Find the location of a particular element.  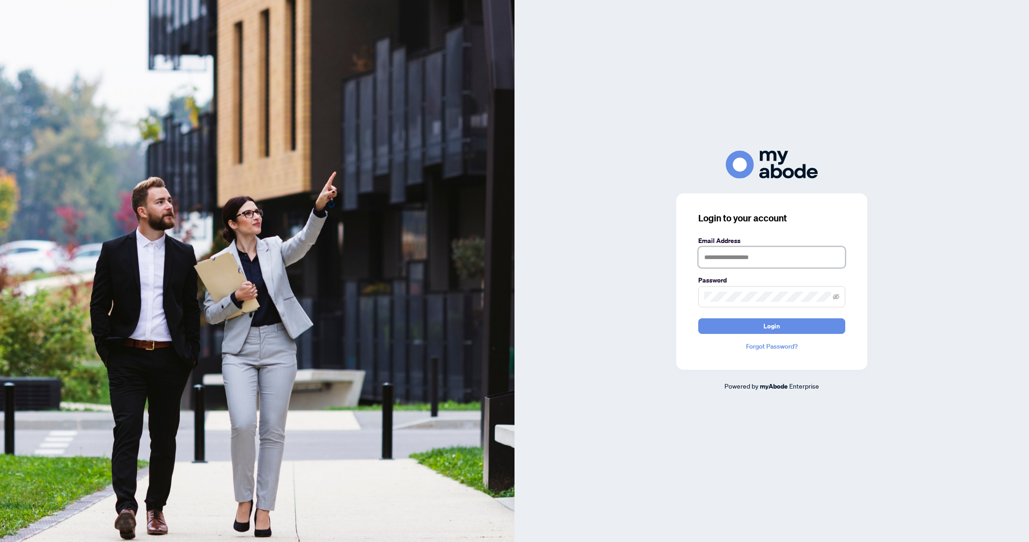

label: Password is located at coordinates (772, 280).